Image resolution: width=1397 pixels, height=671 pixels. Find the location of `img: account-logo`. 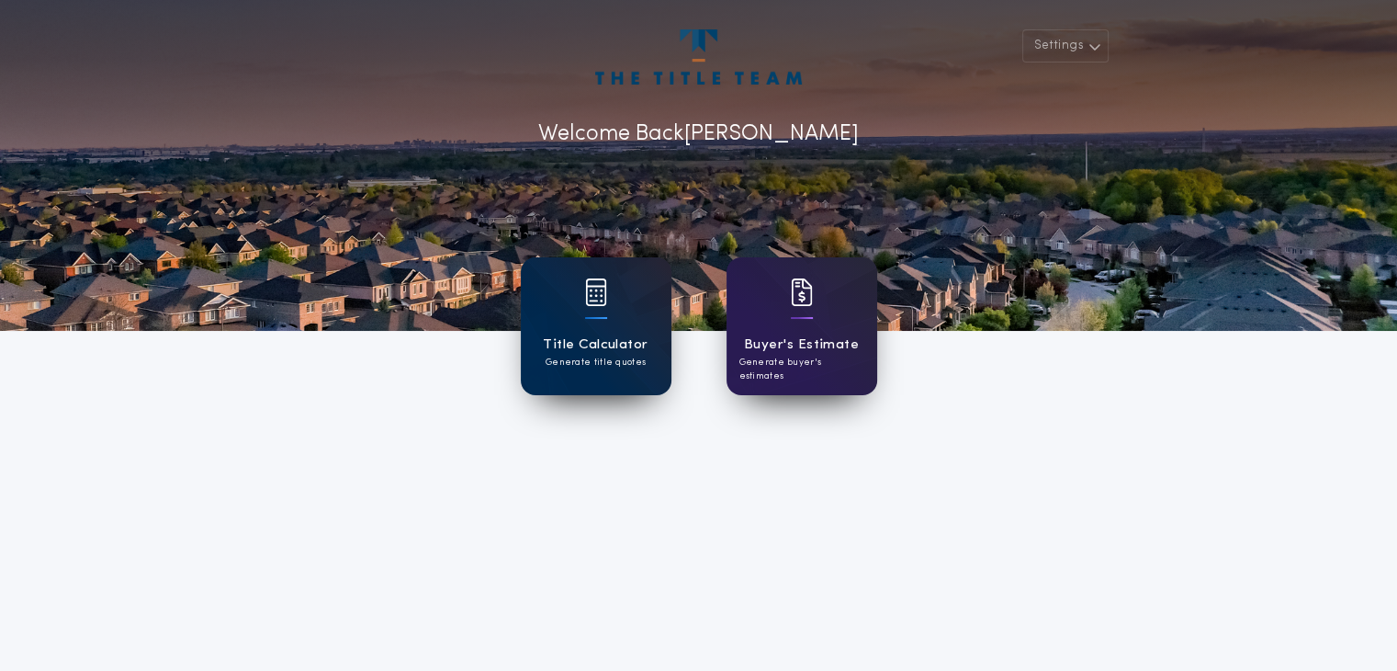

img: account-logo is located at coordinates (698, 57).